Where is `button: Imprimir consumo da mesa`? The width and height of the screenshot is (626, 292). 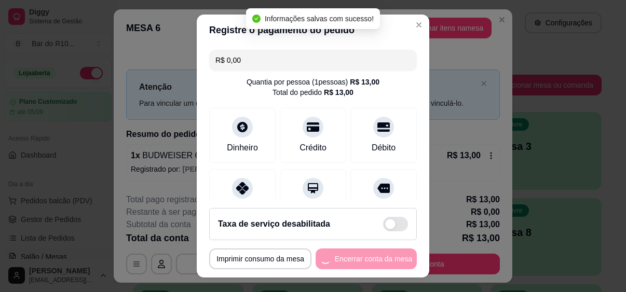 button: Imprimir consumo da mesa is located at coordinates (260, 259).